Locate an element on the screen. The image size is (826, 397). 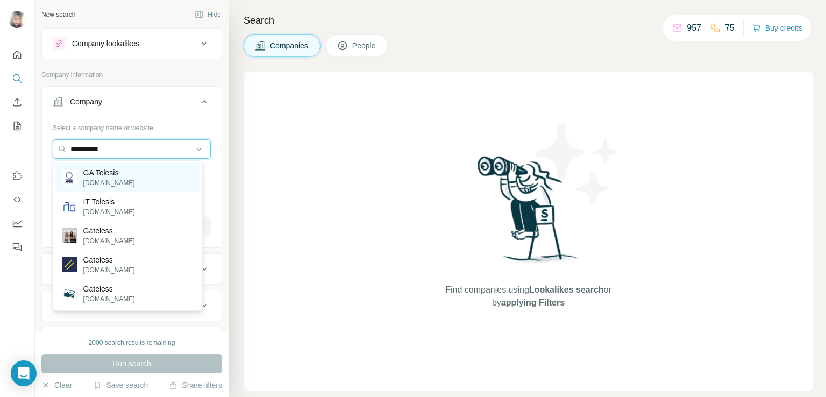
div: Company lookalikes is located at coordinates (105, 44).